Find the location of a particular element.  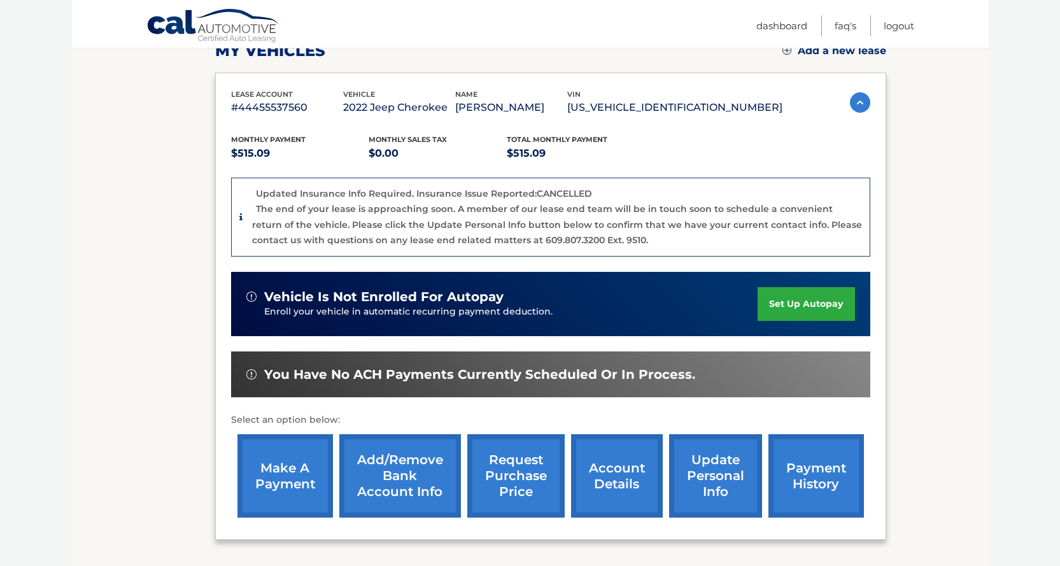

a: Add a new lease is located at coordinates (834, 51).